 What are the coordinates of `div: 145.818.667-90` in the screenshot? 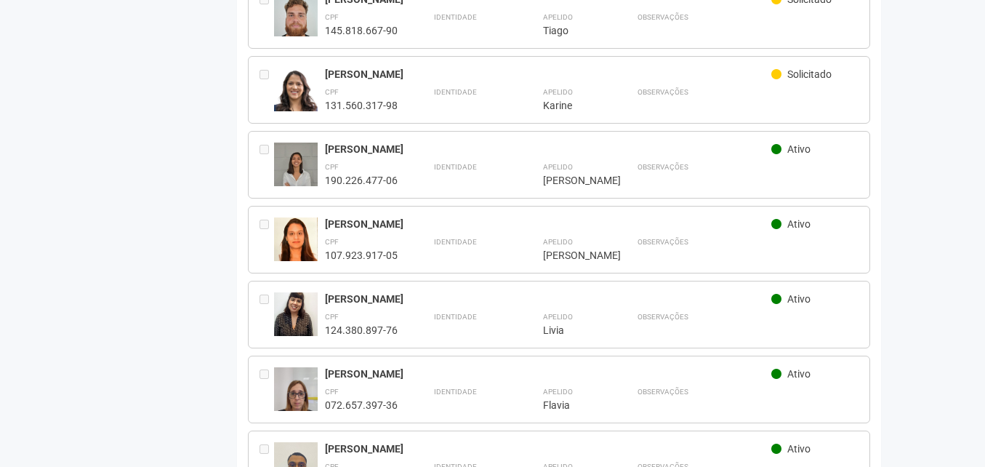 It's located at (361, 31).